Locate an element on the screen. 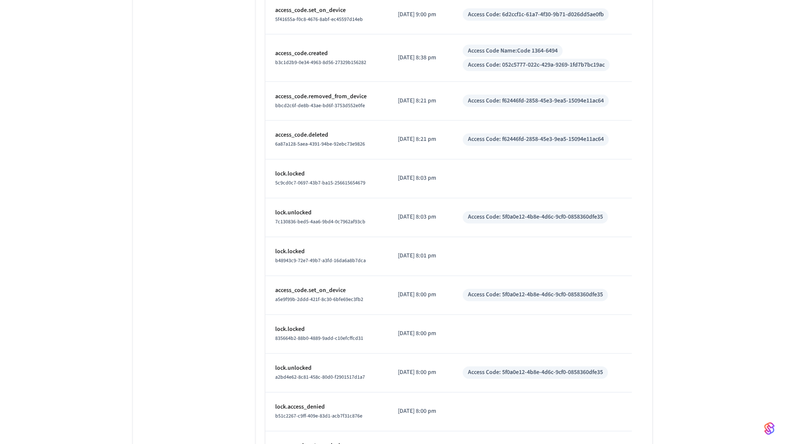 Image resolution: width=785 pixels, height=444 pixels. span: a2bd4e62-8c81-458c-80d0-f2901517d1a7 is located at coordinates (320, 378).